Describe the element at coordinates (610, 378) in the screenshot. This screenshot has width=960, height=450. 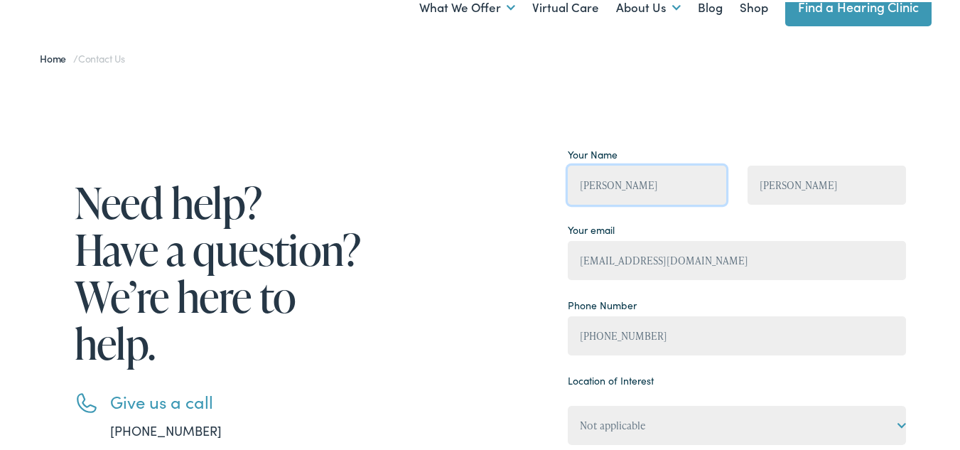
I see `label: Location of Interest` at that location.